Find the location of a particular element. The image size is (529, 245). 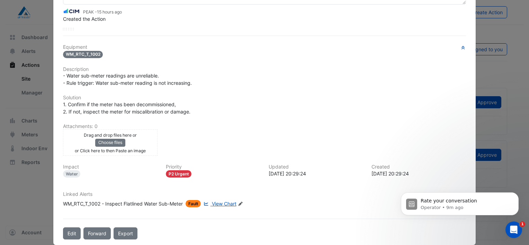

span: Created the Action is located at coordinates (84, 19).